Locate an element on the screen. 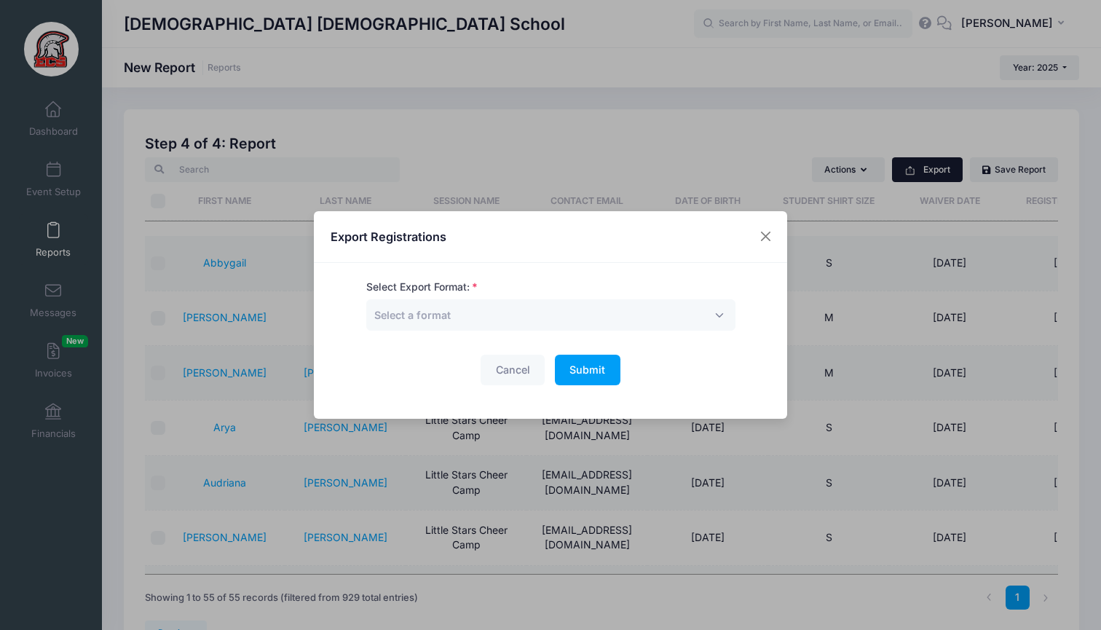  h4: Export Registrations is located at coordinates (388, 237).